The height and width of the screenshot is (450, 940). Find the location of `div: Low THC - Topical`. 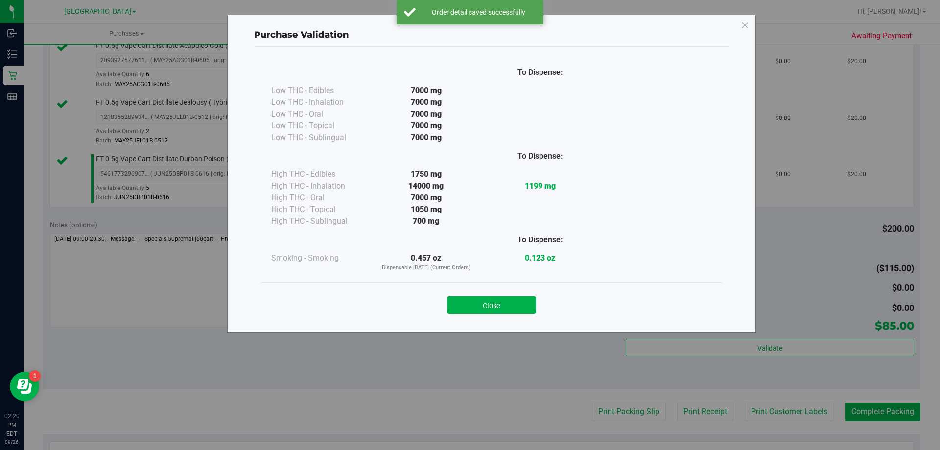

div: Low THC - Topical is located at coordinates (320, 126).